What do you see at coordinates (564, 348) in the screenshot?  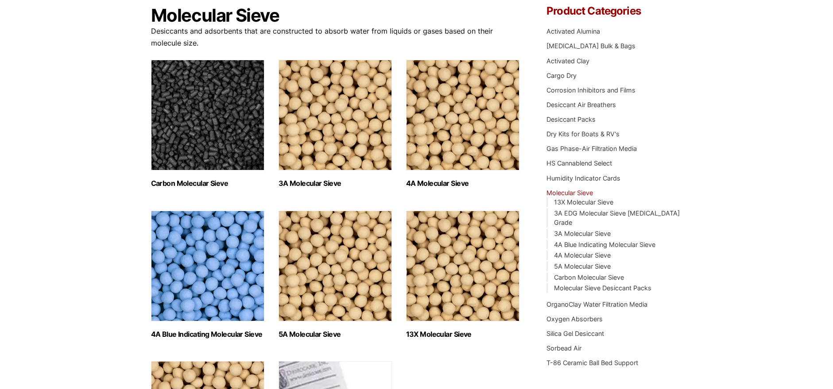 I see `a: Sorbead Air` at bounding box center [564, 348].